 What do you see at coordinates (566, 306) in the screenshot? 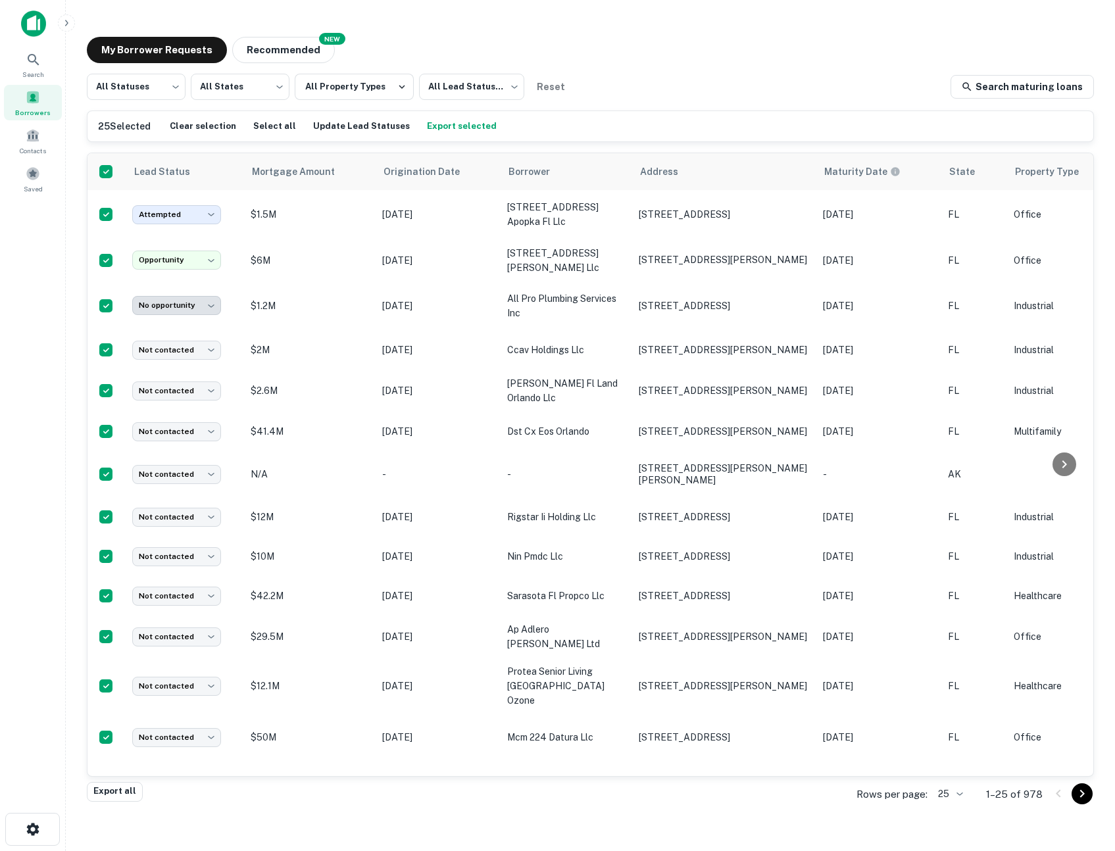
I see `p: all pro plumbing services inc` at bounding box center [566, 306].